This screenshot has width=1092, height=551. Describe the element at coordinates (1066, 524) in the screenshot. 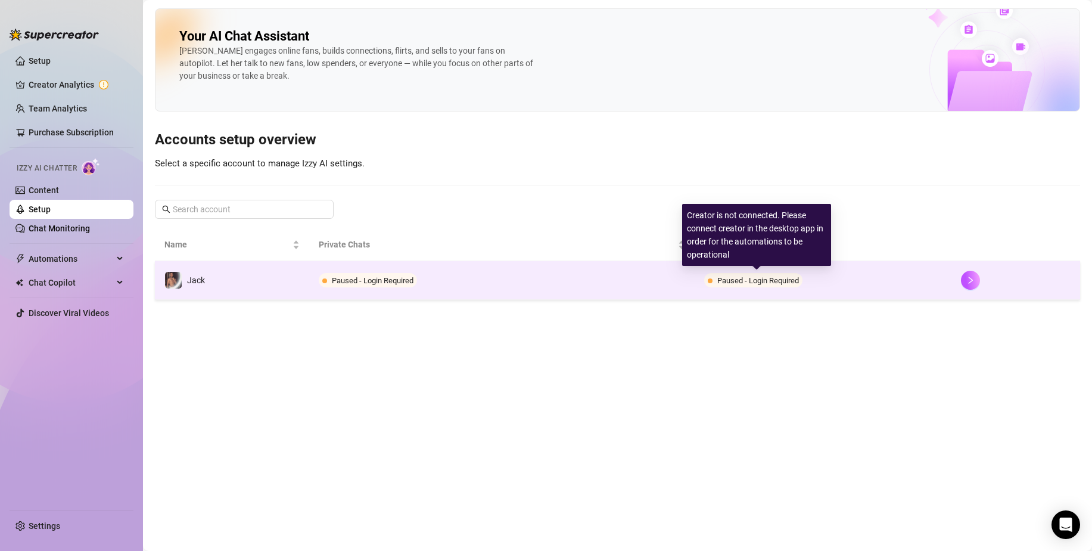

I see `div: Open Intercom Messenger` at that location.